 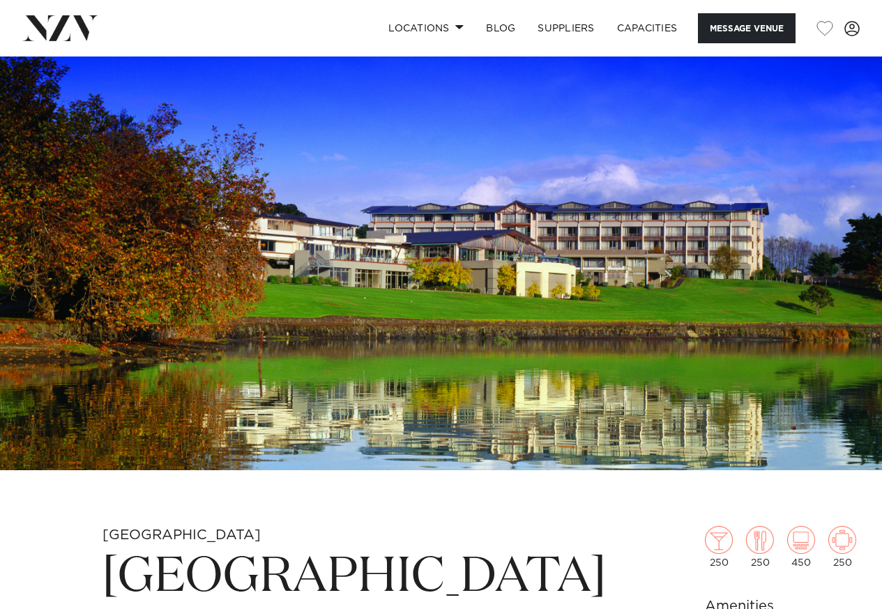 What do you see at coordinates (426, 28) in the screenshot?
I see `a: Locations` at bounding box center [426, 28].